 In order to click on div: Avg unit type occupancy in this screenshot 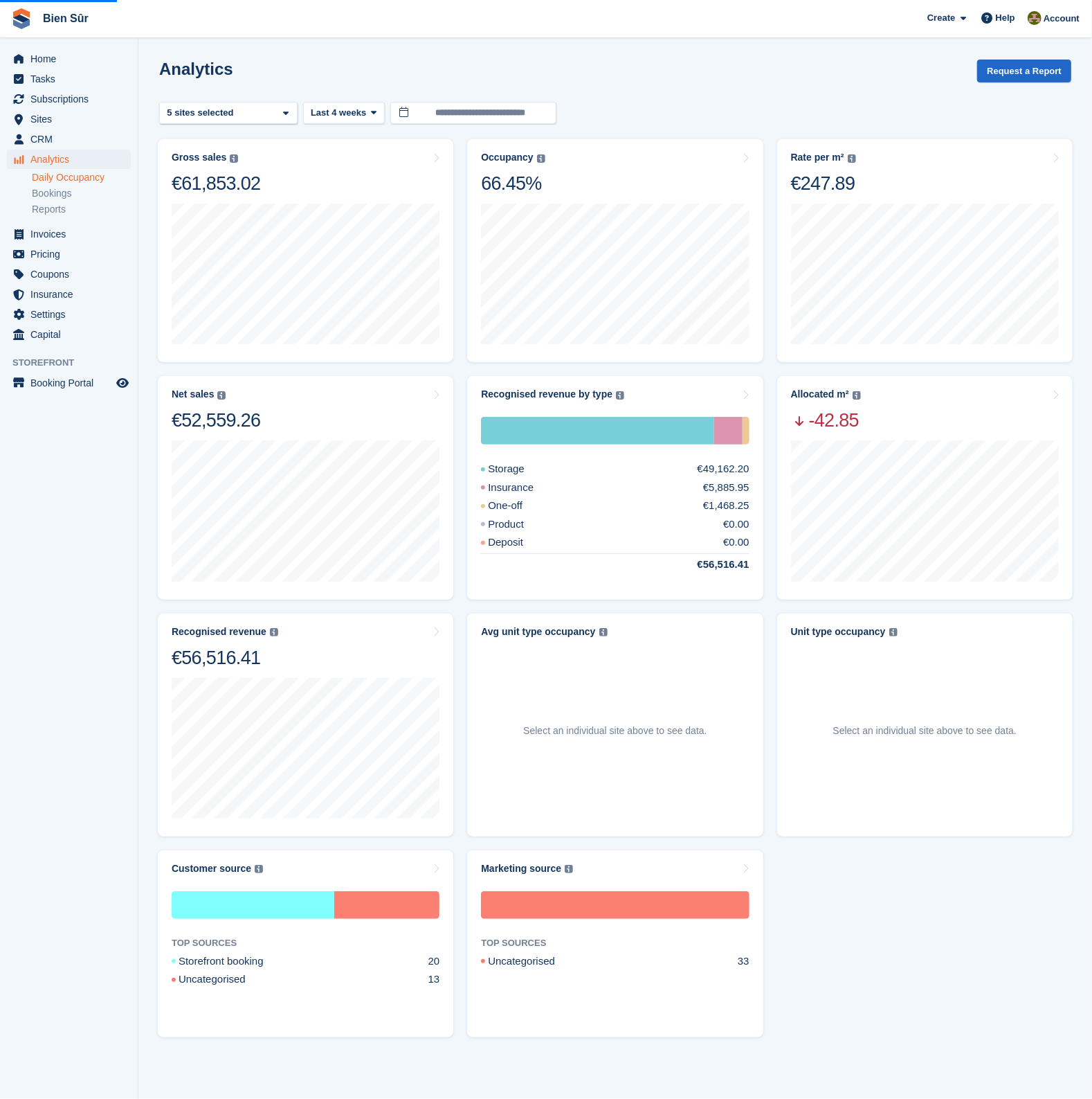, I will do `click(538, 631)`.